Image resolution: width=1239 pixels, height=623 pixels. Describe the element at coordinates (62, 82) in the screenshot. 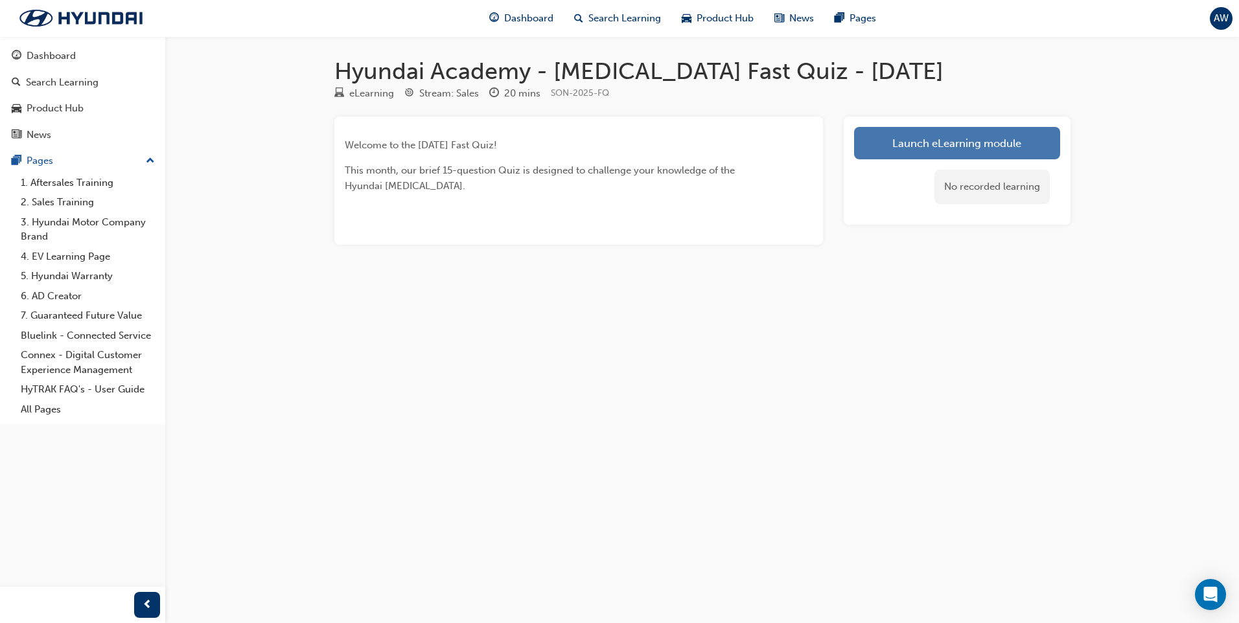

I see `div: Search Learning` at that location.